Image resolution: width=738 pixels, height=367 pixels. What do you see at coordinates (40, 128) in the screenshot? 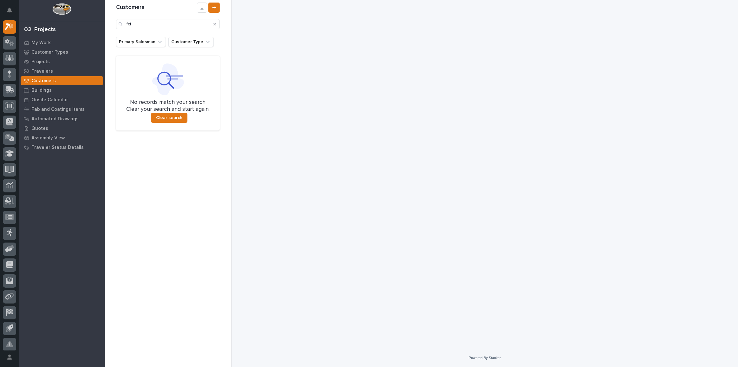
I see `p: Quotes` at bounding box center [40, 128].